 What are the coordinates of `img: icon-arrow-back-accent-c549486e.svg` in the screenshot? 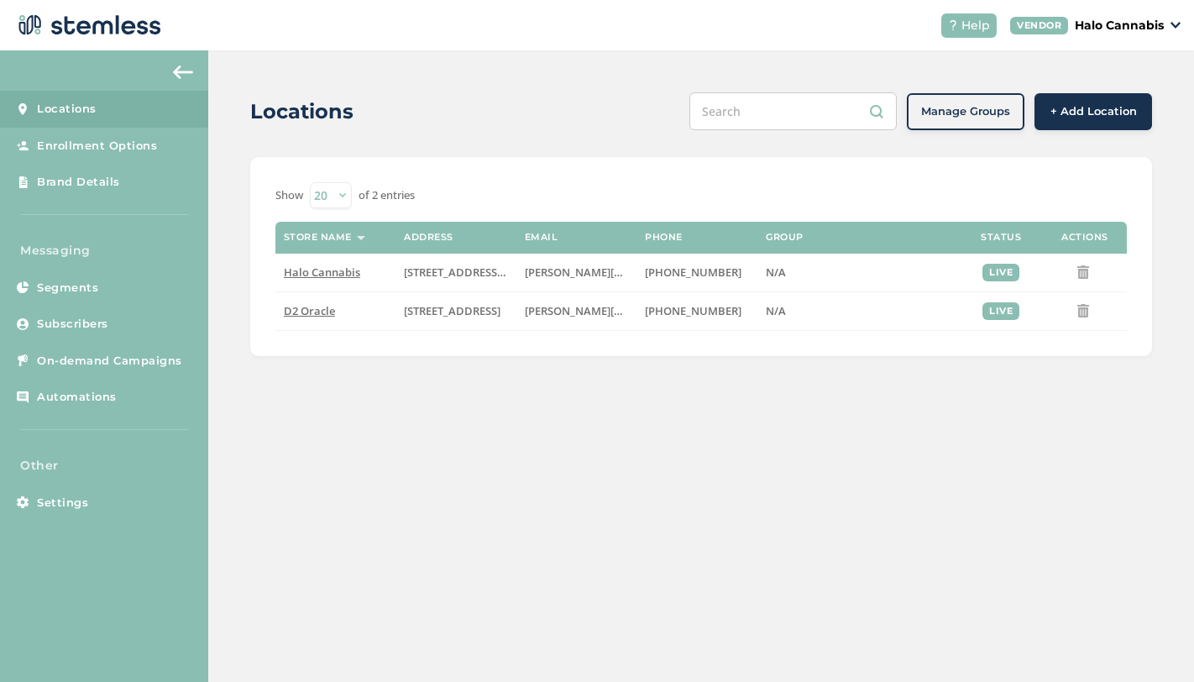 It's located at (183, 72).